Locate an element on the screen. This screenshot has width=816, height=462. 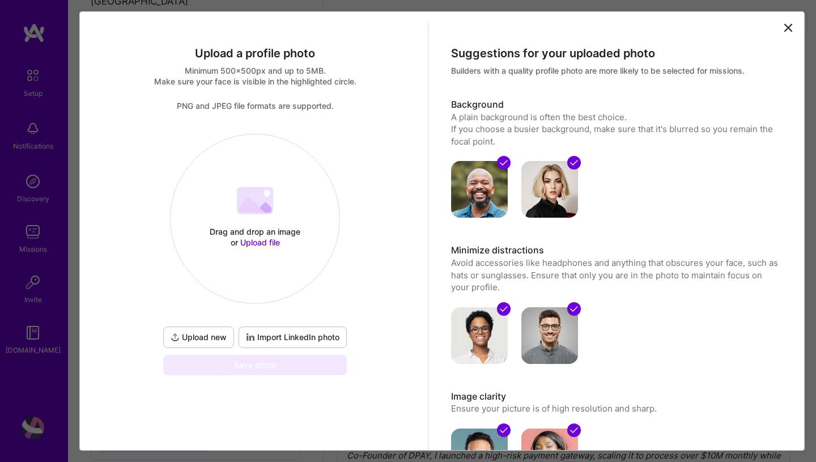
div: Drag and drop an image or Upload fileUpload newImport LinkedIn photoSave photo is located at coordinates (255, 254).